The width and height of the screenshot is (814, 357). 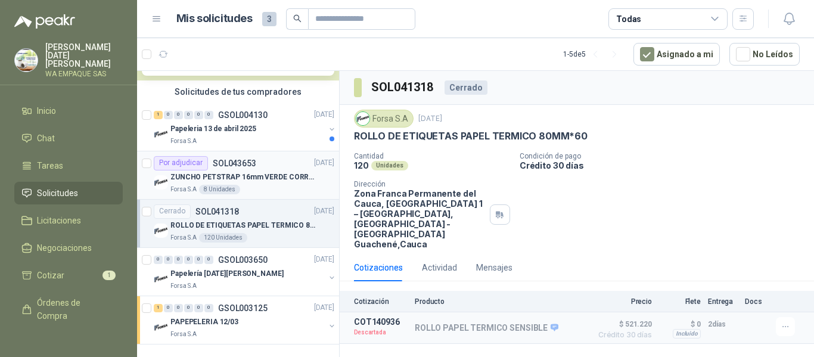 What do you see at coordinates (419, 184) in the screenshot?
I see `p: Dirección` at bounding box center [419, 184].